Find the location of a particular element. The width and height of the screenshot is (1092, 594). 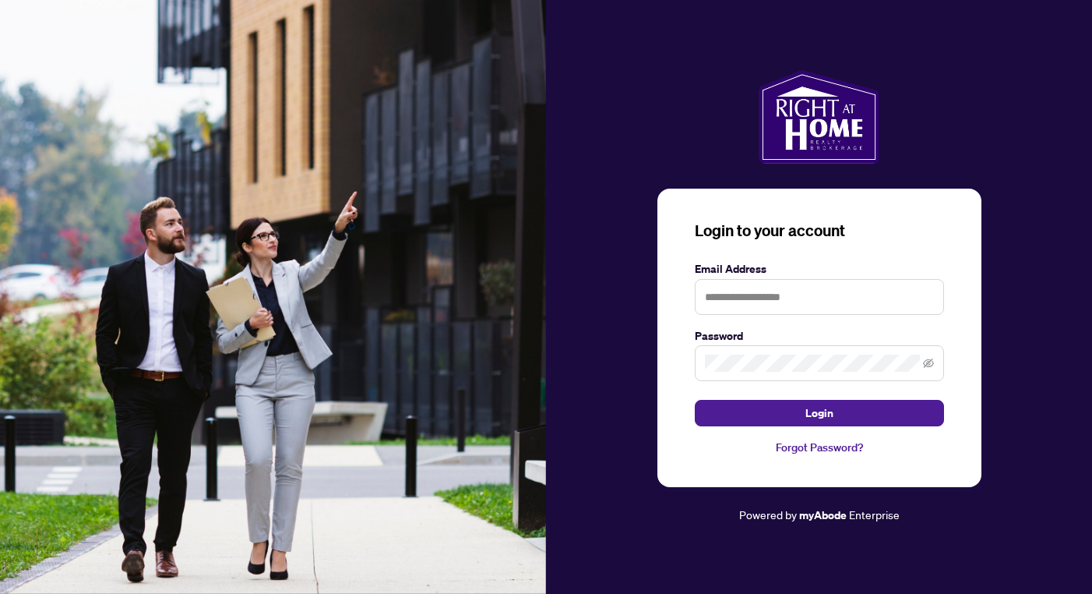

span: eye-invisible is located at coordinates (929, 363).